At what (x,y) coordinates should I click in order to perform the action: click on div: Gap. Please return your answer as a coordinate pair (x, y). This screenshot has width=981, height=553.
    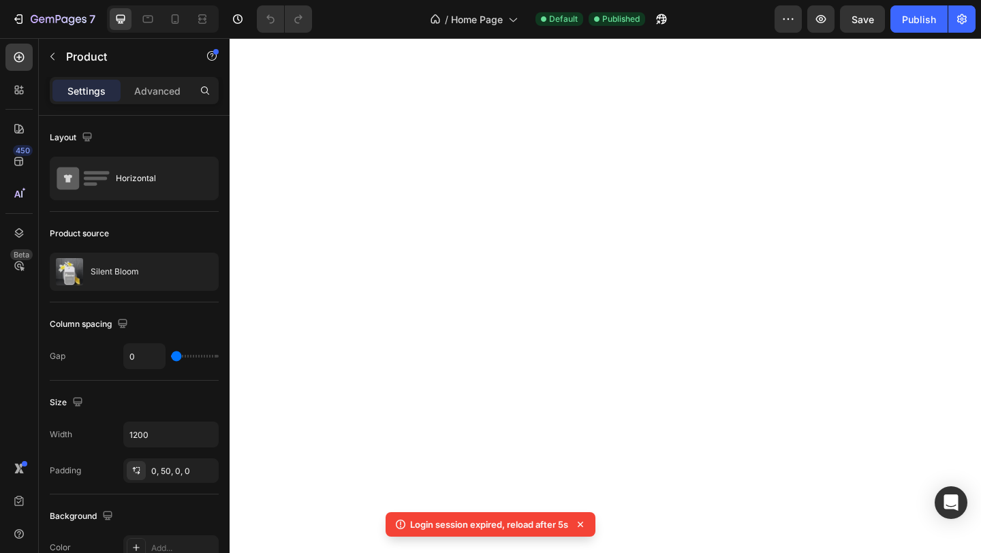
    Looking at the image, I should click on (57, 356).